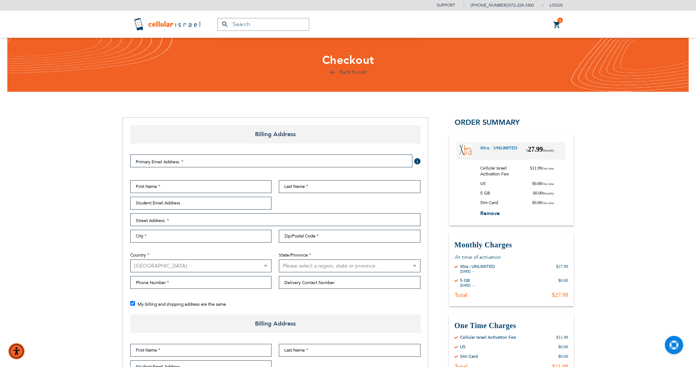  I want to click on img: Xtra UNLIMITED, so click(466, 150).